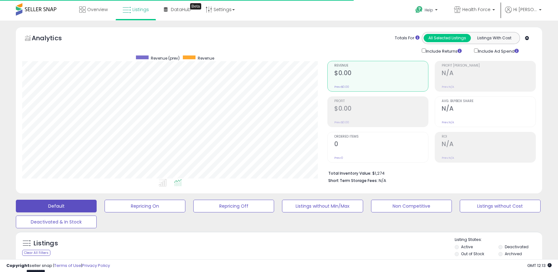 This screenshot has height=272, width=558. What do you see at coordinates (427, 11) in the screenshot?
I see `a: Help` at bounding box center [427, 11].